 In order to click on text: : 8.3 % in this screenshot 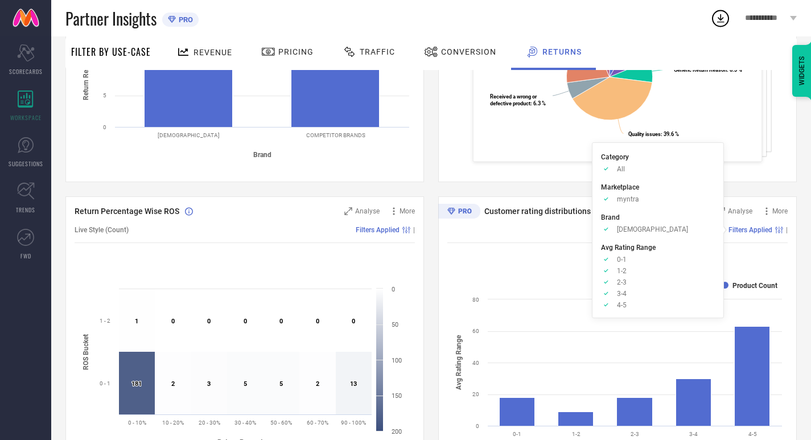, I will do `click(708, 69)`.